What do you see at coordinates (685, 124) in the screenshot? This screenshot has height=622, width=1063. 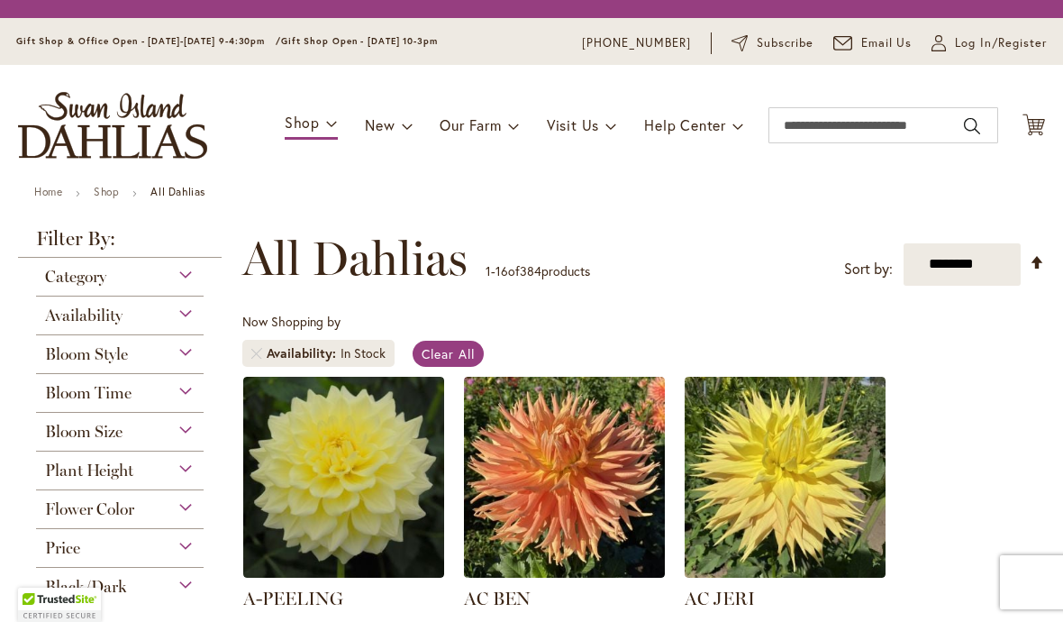 I see `span: Help Center` at bounding box center [685, 124].